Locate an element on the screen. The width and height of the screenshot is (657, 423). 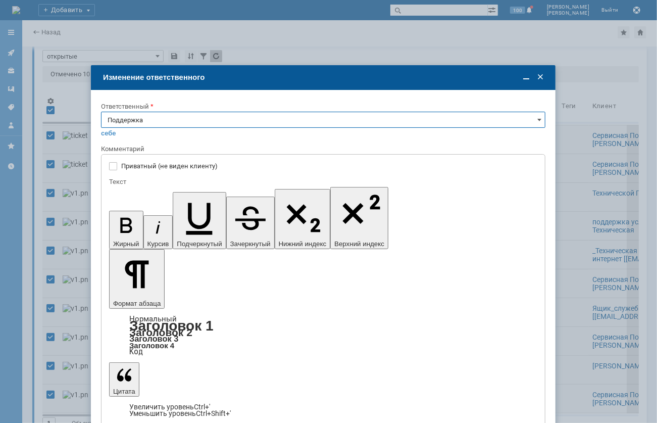
span: Ctrl+Shift+' is located at coordinates (213, 413).